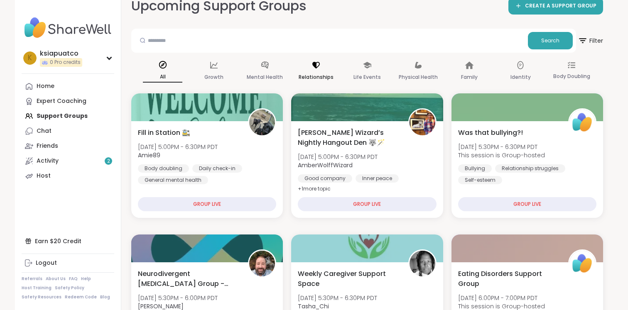 This screenshot has height=310, width=628. What do you see at coordinates (262, 123) in the screenshot?
I see `img: Amie89` at bounding box center [262, 123].